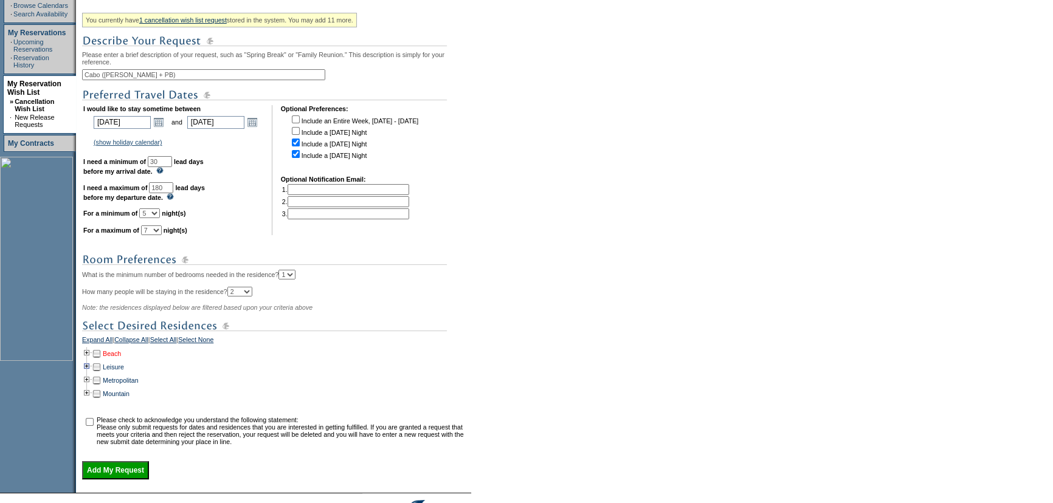 Image resolution: width=1053 pixels, height=503 pixels. I want to click on b: lead days before my departure date., so click(144, 193).